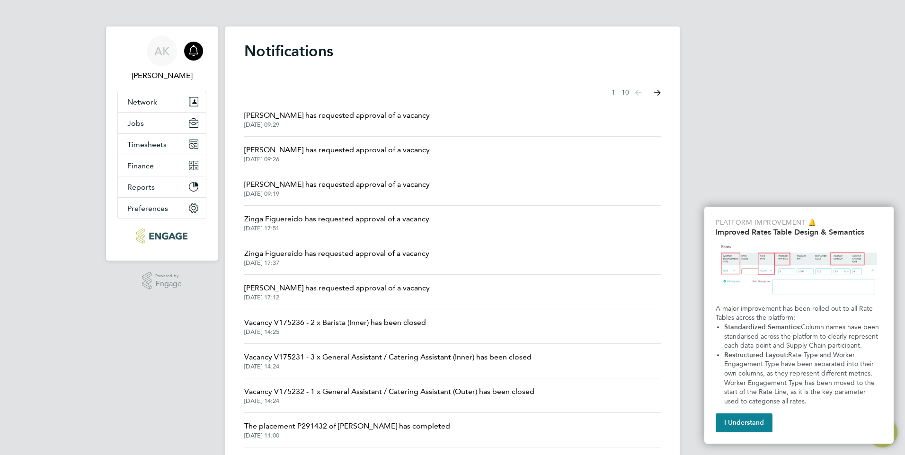 This screenshot has height=455, width=905. Describe the element at coordinates (162, 236) in the screenshot. I see `a: Go to home page` at that location.